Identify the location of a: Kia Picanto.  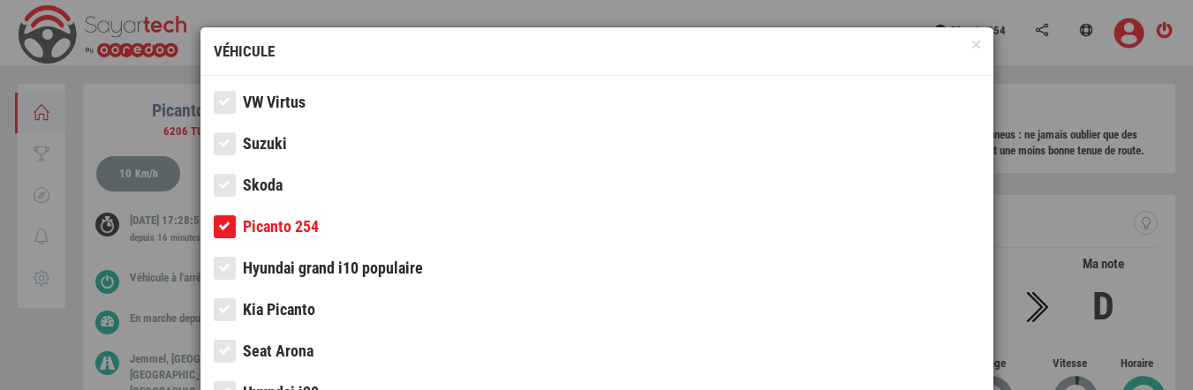
(597, 314).